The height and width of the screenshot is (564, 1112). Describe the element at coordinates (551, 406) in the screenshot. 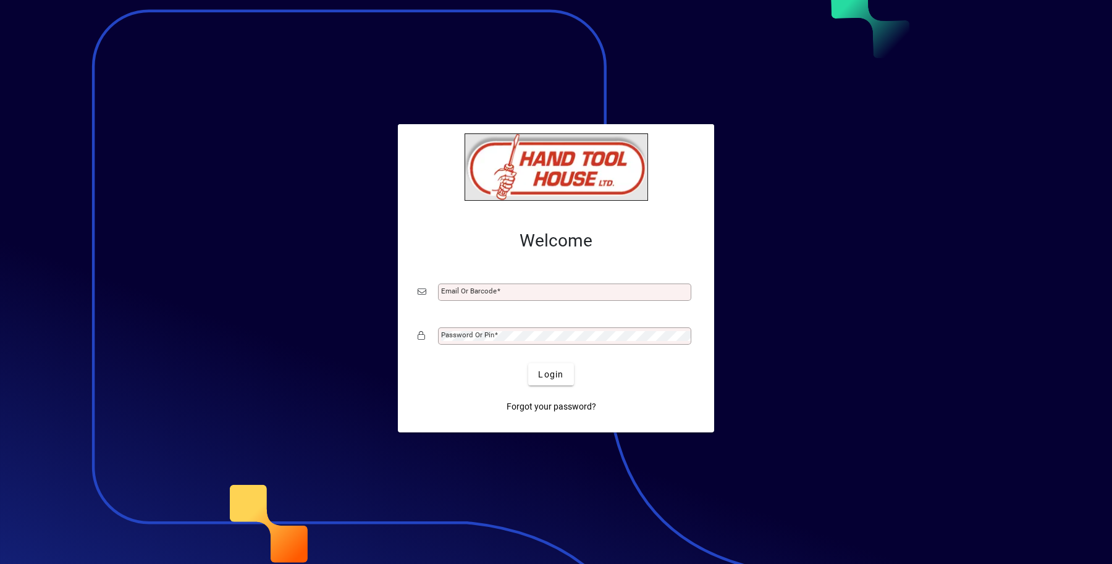

I see `a: Forgot your password?` at that location.